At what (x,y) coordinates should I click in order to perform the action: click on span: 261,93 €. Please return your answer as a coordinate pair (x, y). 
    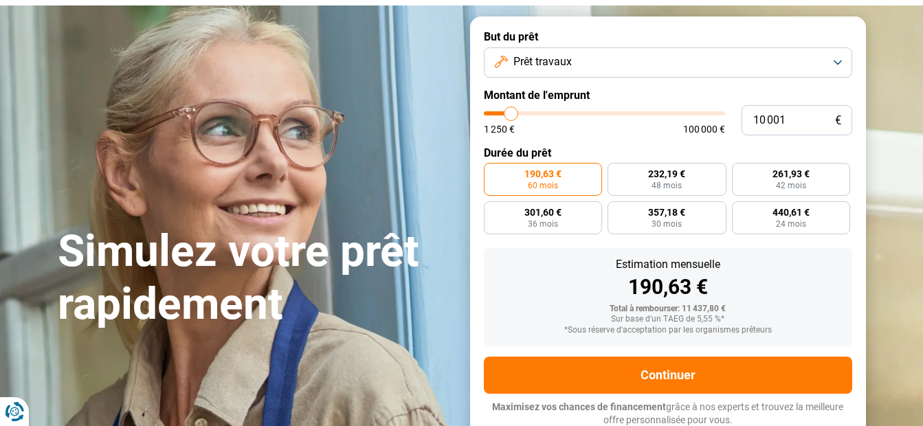
    Looking at the image, I should click on (791, 174).